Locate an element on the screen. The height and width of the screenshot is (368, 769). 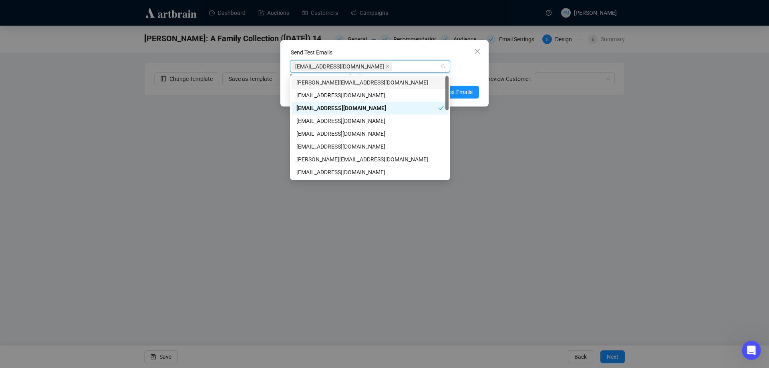
label: Send Test Emails is located at coordinates (312, 52).